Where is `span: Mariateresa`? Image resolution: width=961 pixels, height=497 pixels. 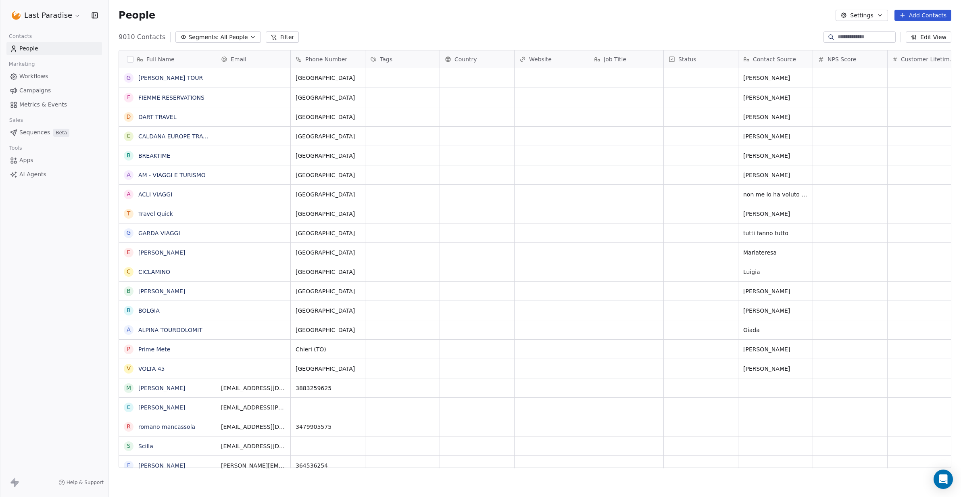 span: Mariateresa is located at coordinates (775, 252).